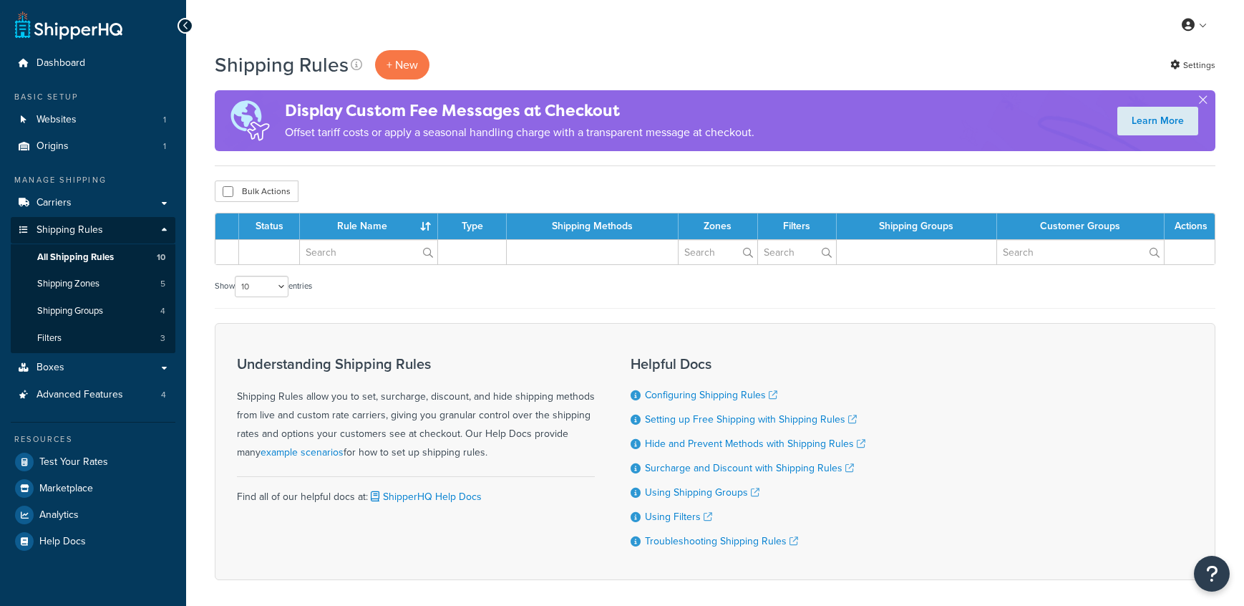 This screenshot has width=1244, height=606. Describe the element at coordinates (750, 467) in the screenshot. I see `a: Surcharge and Discount with Shipping Rules` at that location.